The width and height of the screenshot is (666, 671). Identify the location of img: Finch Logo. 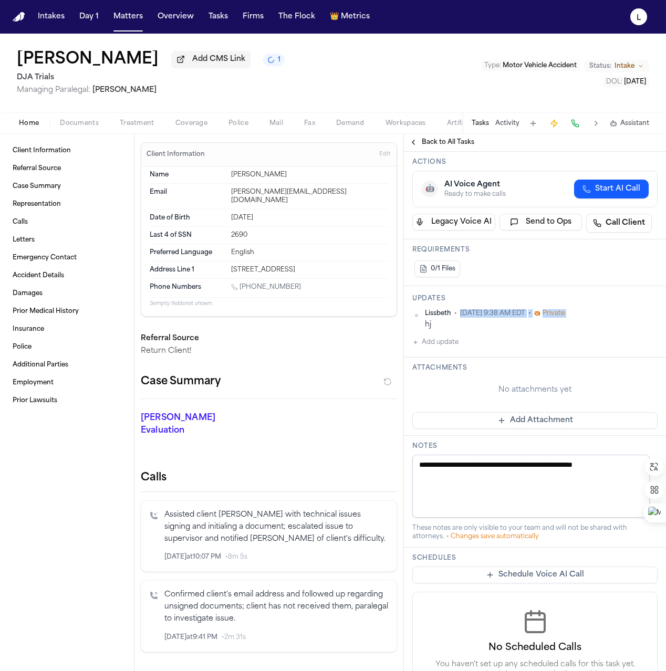
(19, 17).